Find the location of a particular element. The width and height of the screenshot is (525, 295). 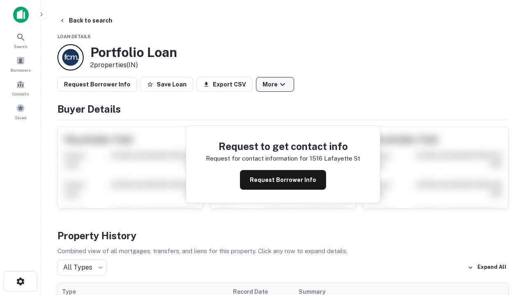

span: Contacts is located at coordinates (20, 94).